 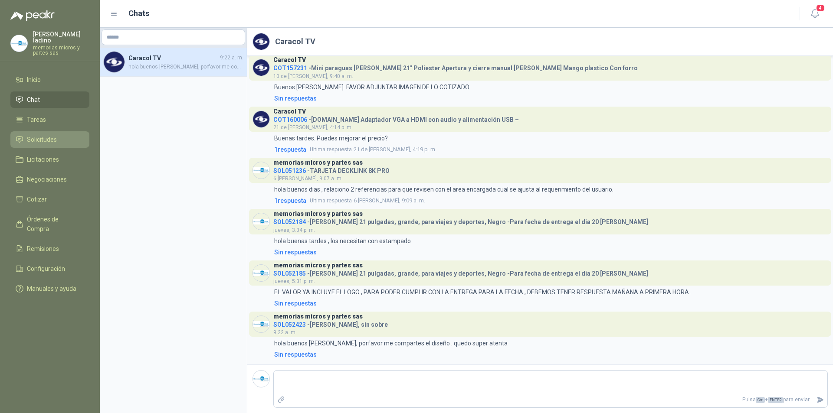 What do you see at coordinates (33, 16) in the screenshot?
I see `img: Logo peakr` at bounding box center [33, 16].